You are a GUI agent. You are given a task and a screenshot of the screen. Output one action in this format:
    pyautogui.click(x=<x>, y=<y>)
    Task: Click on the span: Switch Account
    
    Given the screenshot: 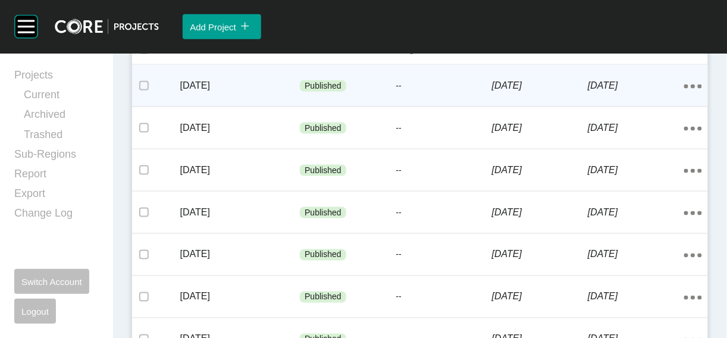 What is the action you would take?
    pyautogui.click(x=52, y=281)
    